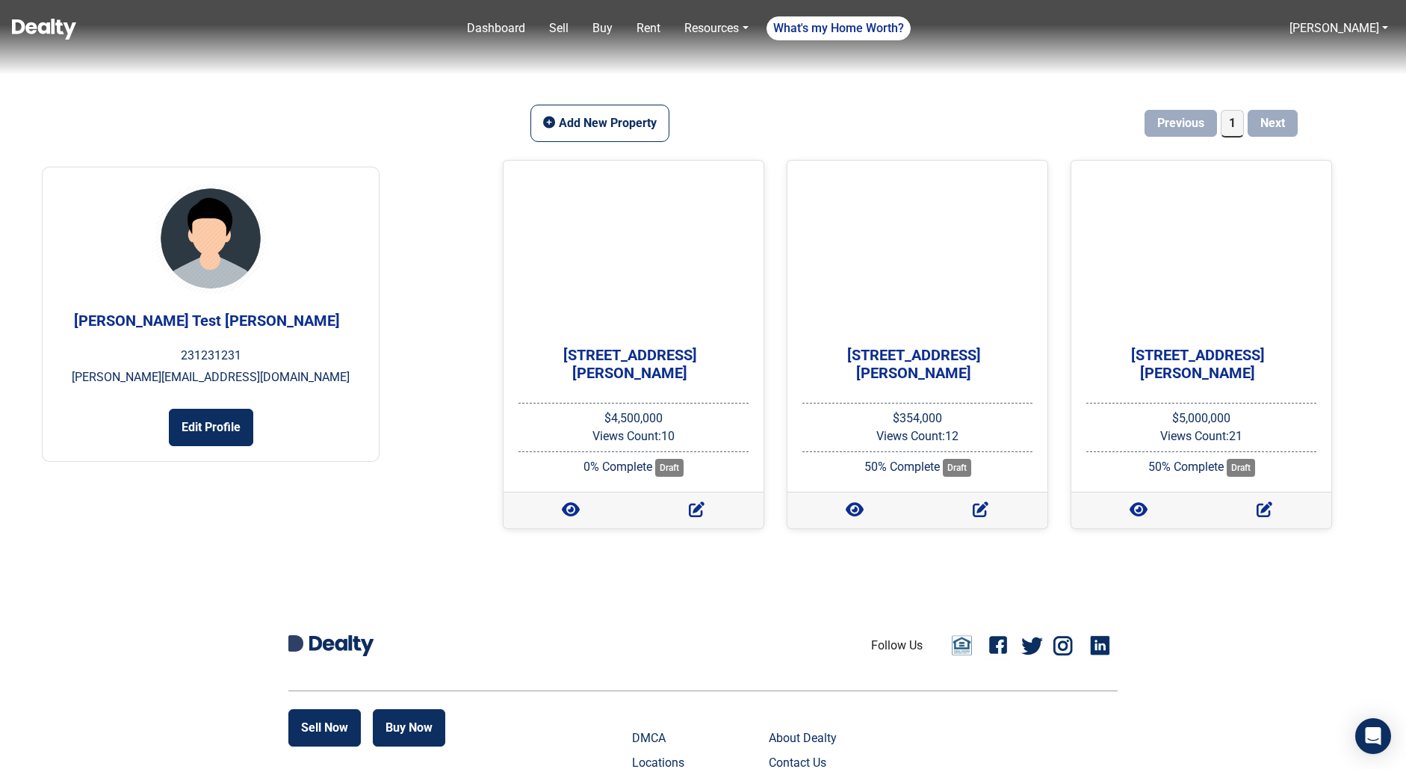 Image resolution: width=1406 pixels, height=769 pixels. What do you see at coordinates (999, 646) in the screenshot?
I see `a: Facebook` at bounding box center [999, 646].